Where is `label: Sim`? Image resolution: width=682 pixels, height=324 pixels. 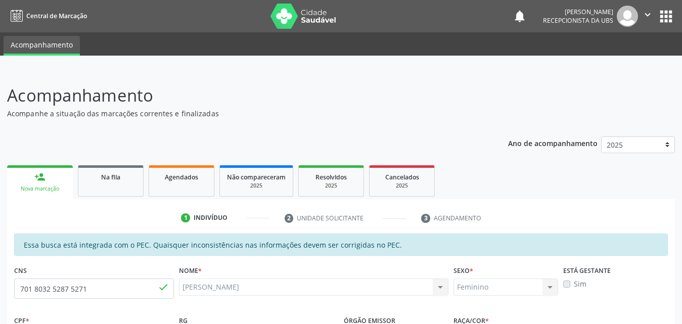
label: Sim is located at coordinates (580, 284).